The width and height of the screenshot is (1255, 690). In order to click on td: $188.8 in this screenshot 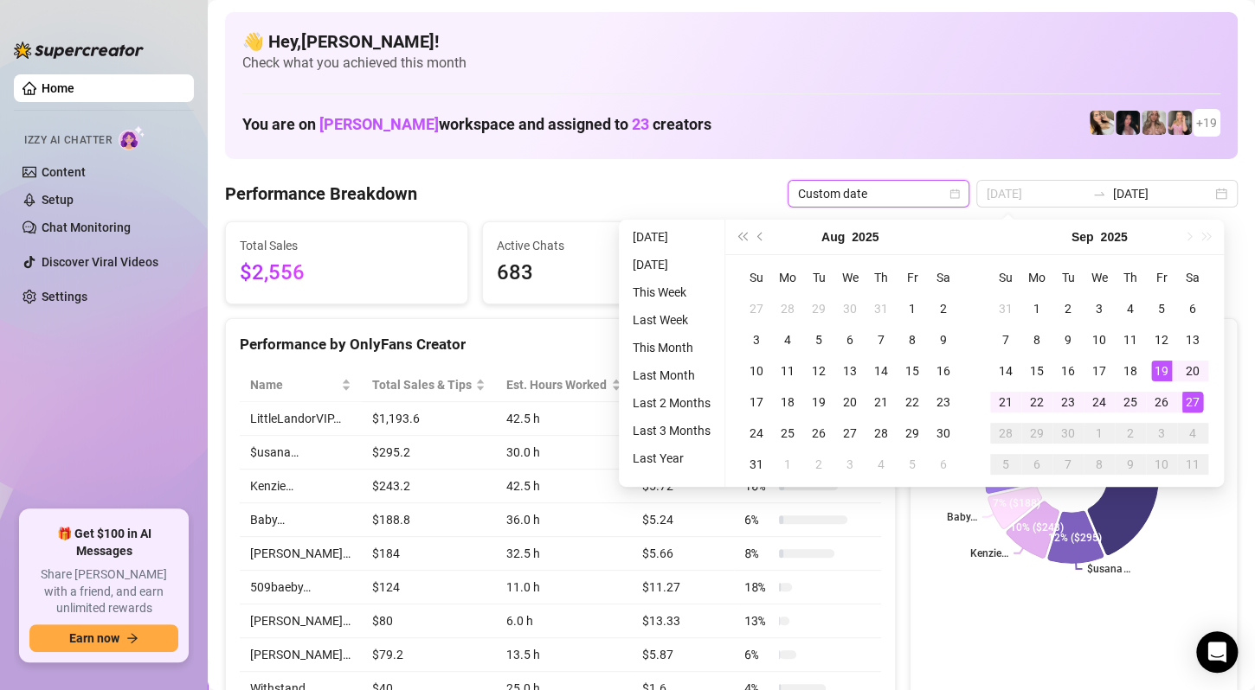, I will do `click(429, 520)`.